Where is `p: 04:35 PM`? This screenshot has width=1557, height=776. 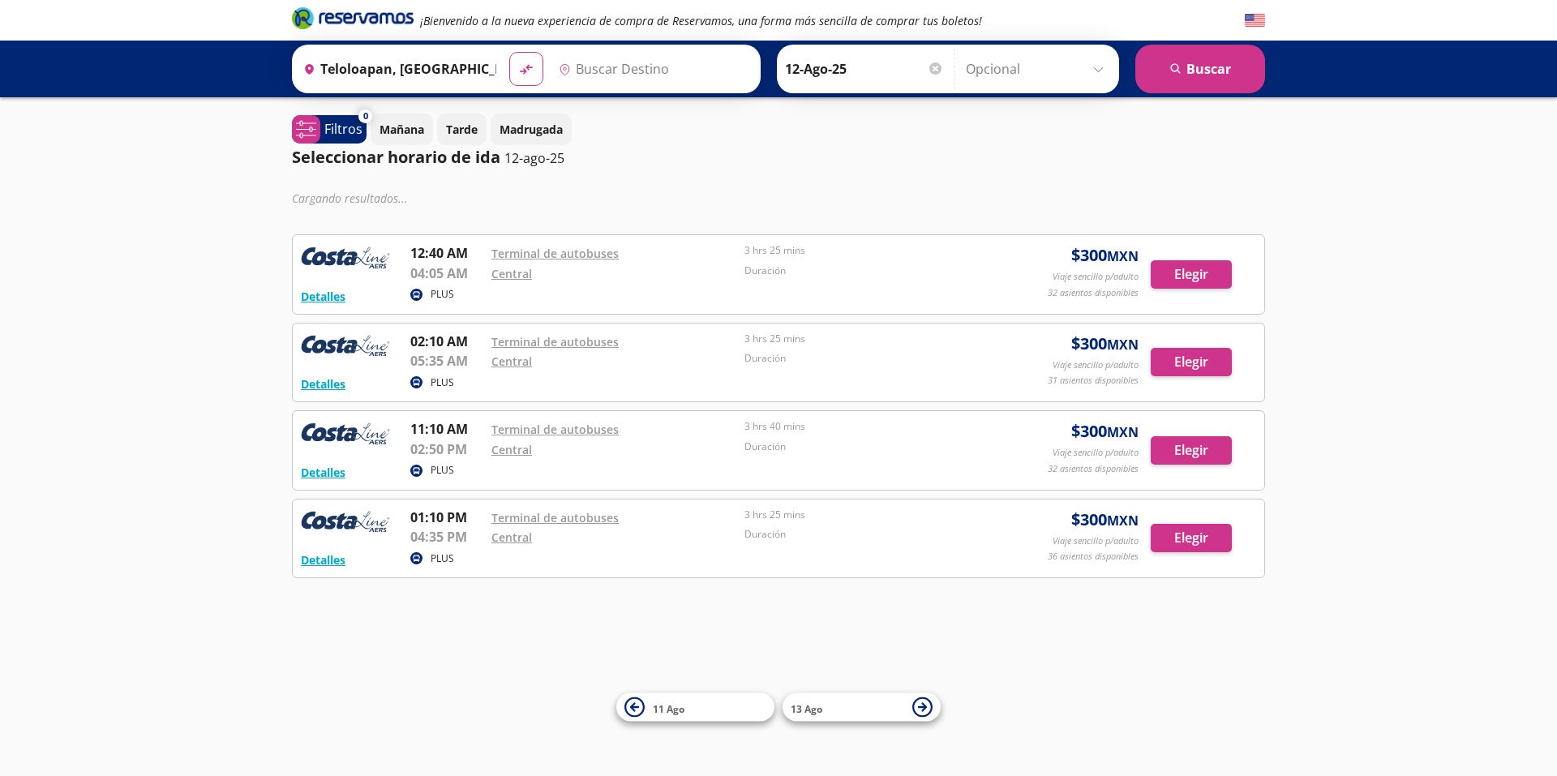
p: 04:35 PM is located at coordinates (447, 537).